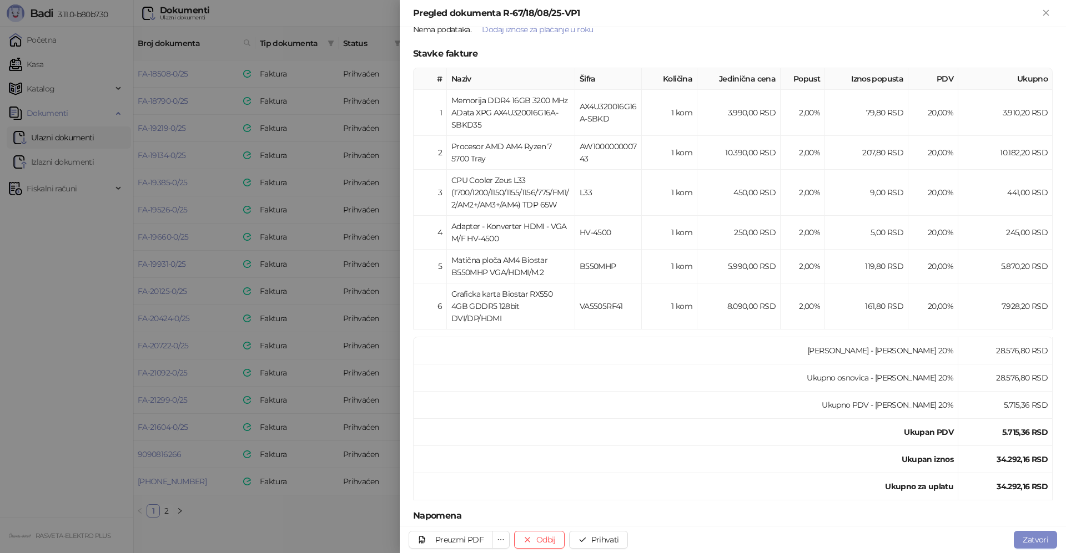 This screenshot has width=1066, height=553. I want to click on td: 79,80 RSD, so click(867, 113).